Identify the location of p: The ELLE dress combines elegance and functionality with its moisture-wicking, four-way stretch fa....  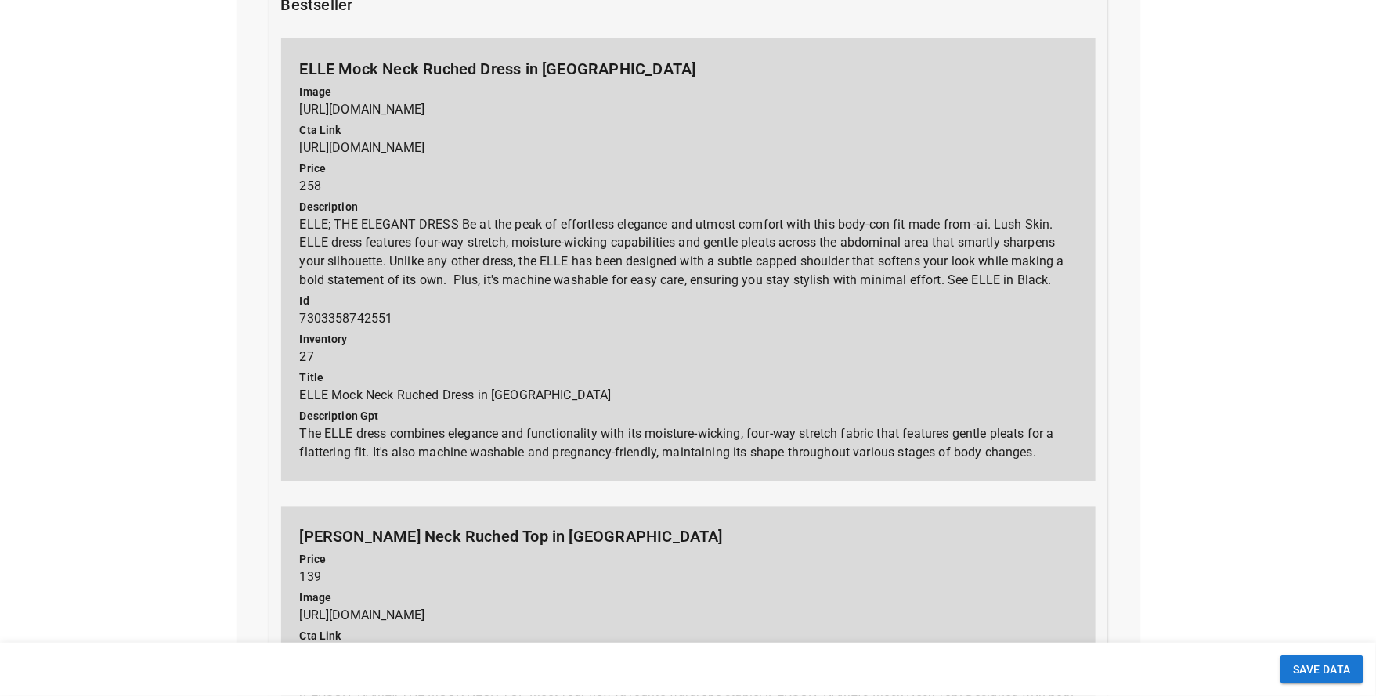
(688, 435).